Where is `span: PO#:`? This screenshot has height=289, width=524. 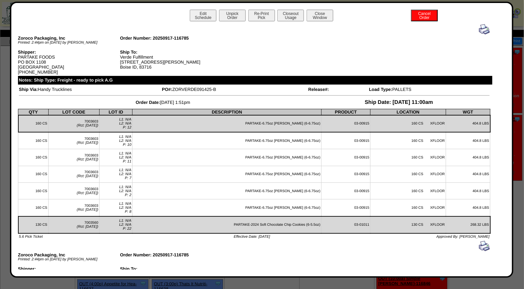 span: PO#: is located at coordinates (167, 89).